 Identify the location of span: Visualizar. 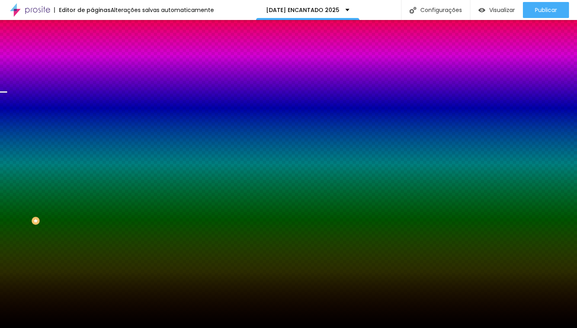
(502, 10).